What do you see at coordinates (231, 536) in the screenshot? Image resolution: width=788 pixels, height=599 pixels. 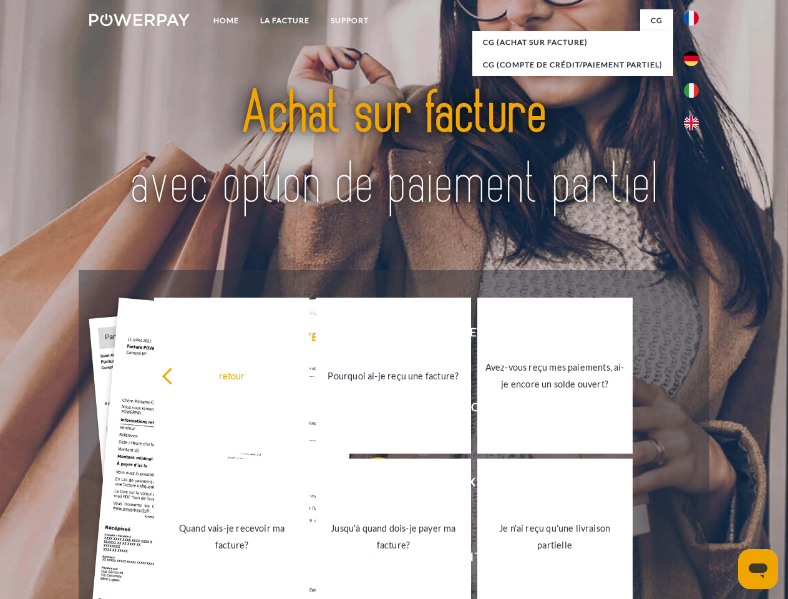 I see `div: Quand vais-je recevoir ma facture?` at bounding box center [231, 536].